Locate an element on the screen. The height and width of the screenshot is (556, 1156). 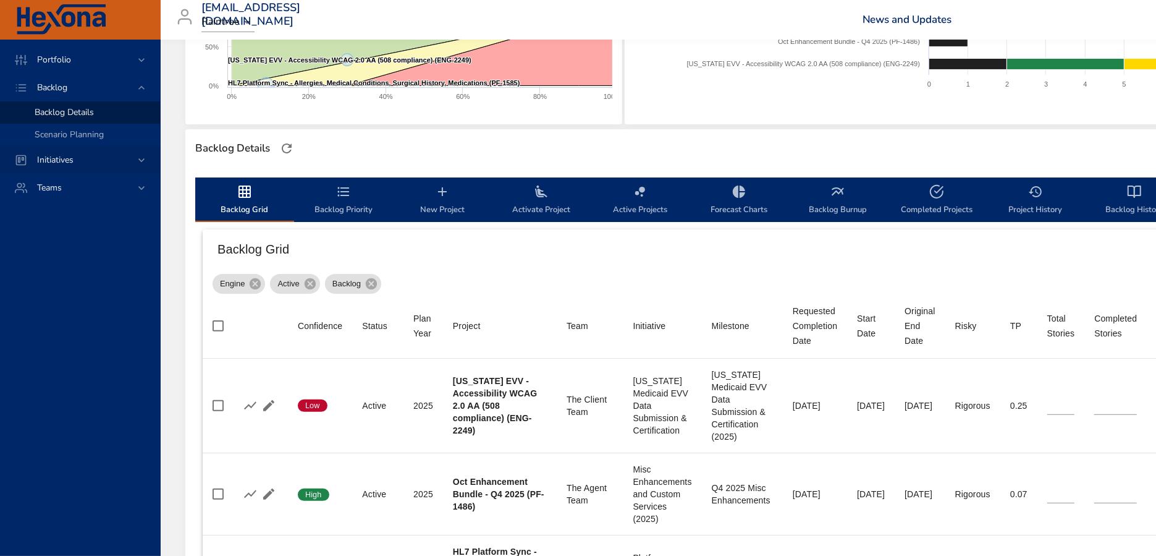
text: 20% is located at coordinates (309, 96).